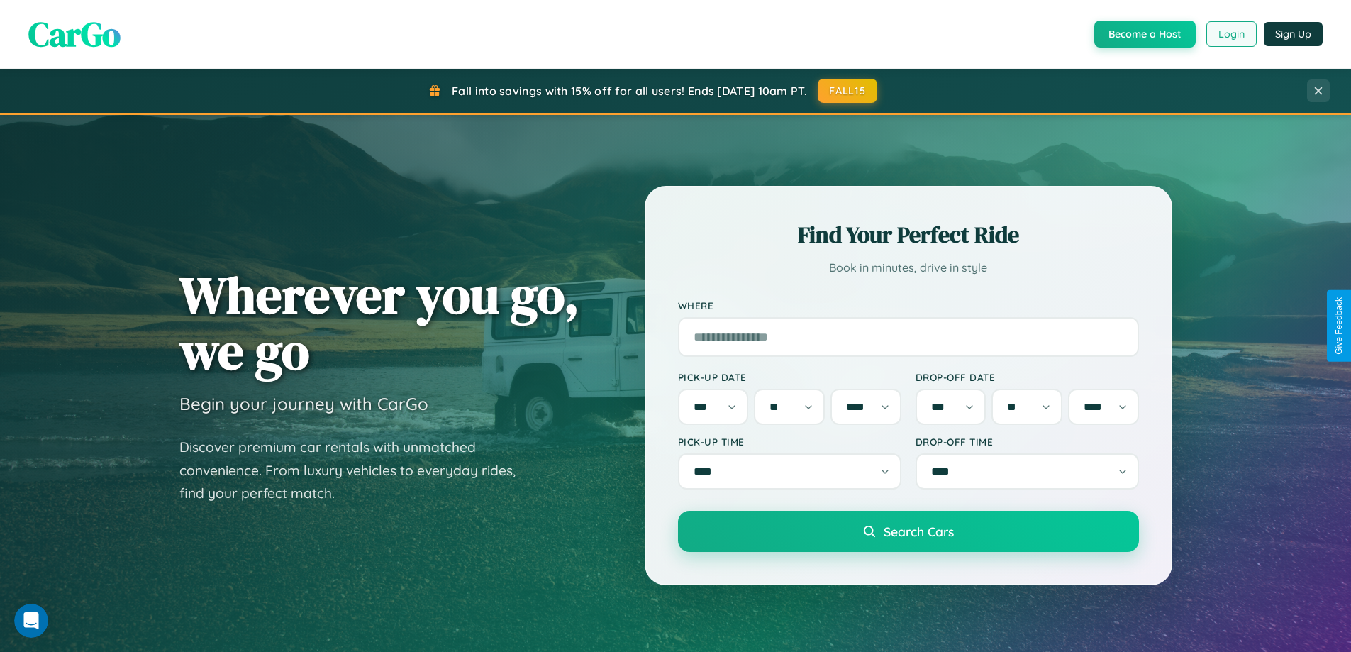  What do you see at coordinates (1231, 34) in the screenshot?
I see `button: Login` at bounding box center [1231, 34].